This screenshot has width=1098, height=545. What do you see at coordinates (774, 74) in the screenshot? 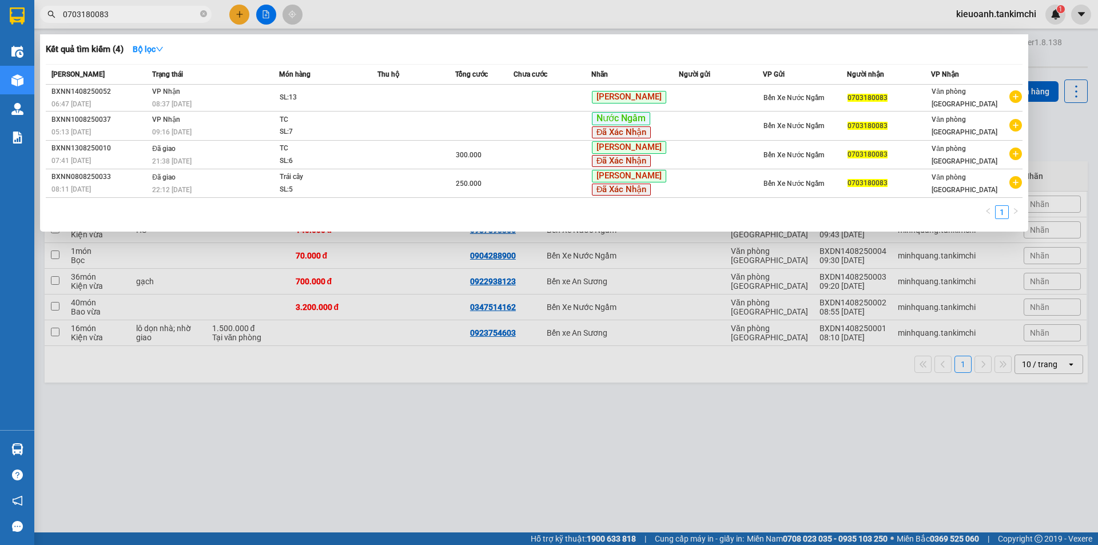
I see `span: VP Gửi` at bounding box center [774, 74].